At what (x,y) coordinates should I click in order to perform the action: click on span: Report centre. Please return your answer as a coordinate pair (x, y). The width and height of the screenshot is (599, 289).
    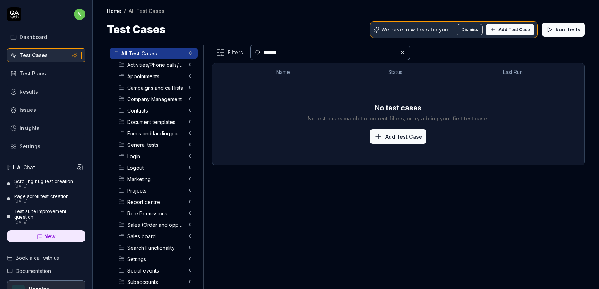
    Looking at the image, I should click on (156, 202).